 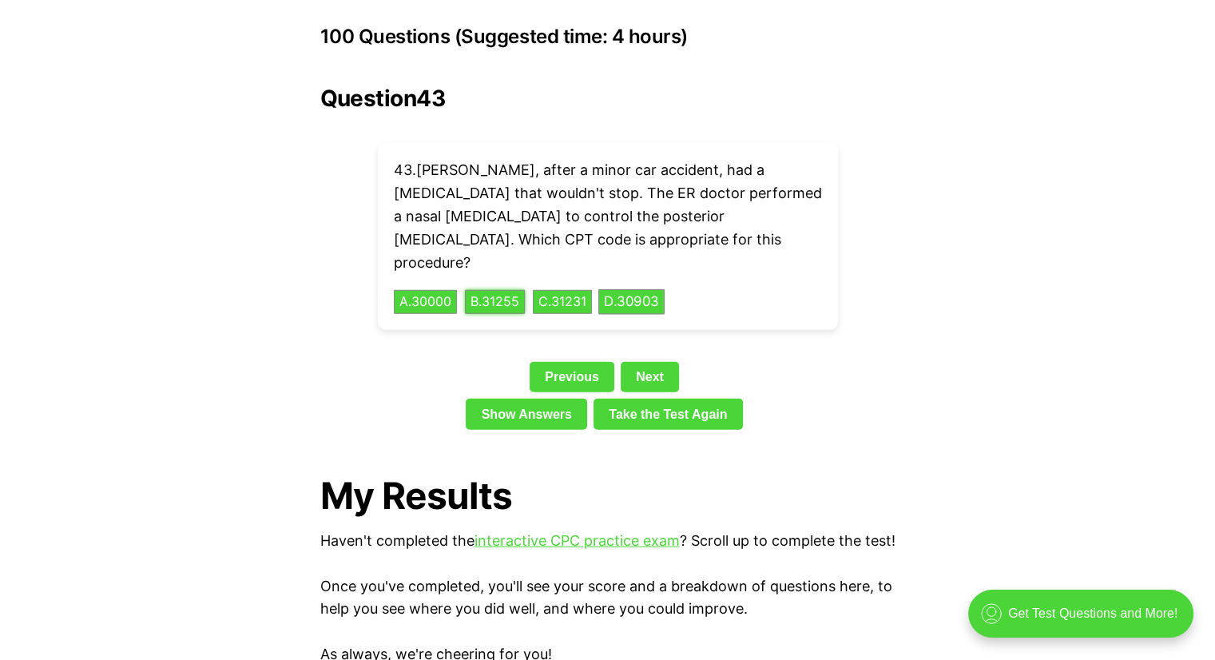 I want to click on h1: My Results, so click(x=608, y=495).